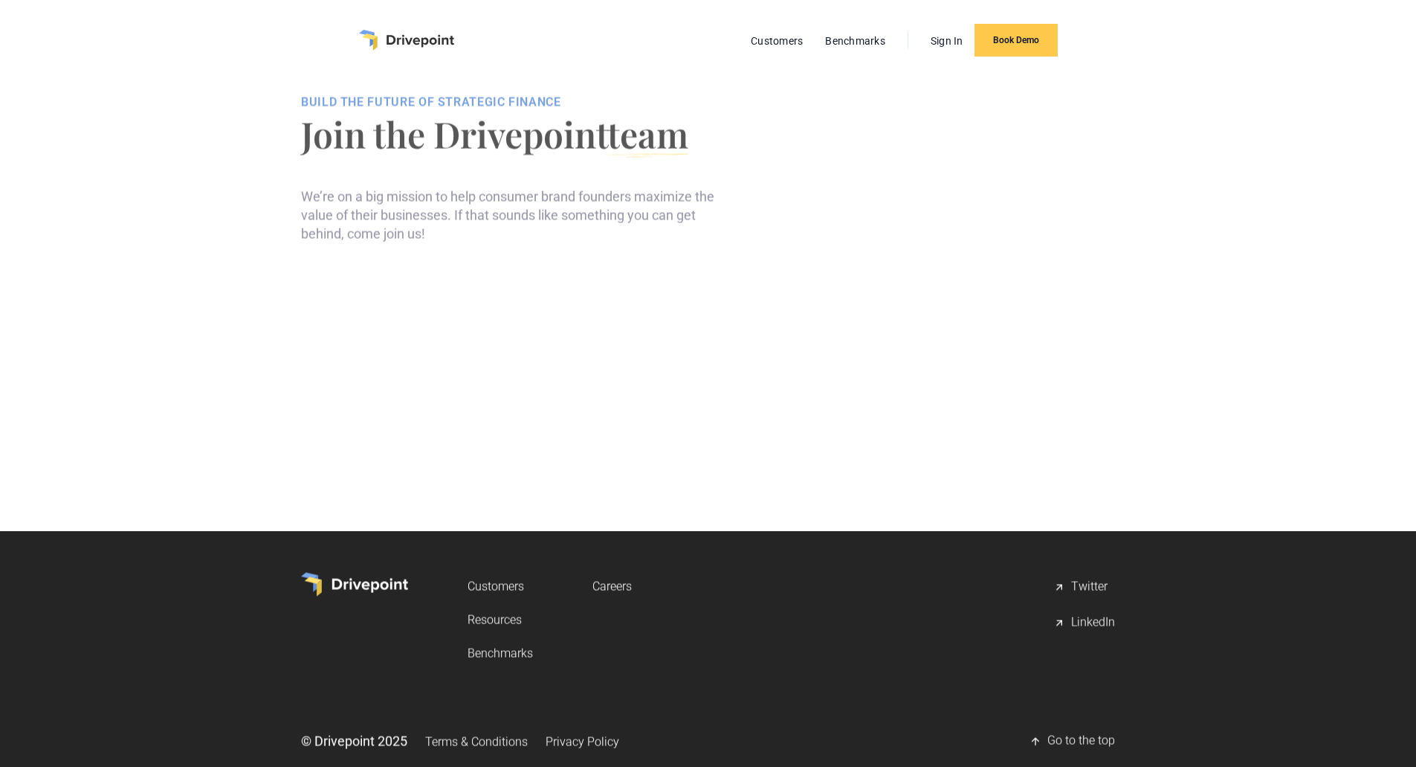  Describe the element at coordinates (407, 40) in the screenshot. I see `a: home` at that location.